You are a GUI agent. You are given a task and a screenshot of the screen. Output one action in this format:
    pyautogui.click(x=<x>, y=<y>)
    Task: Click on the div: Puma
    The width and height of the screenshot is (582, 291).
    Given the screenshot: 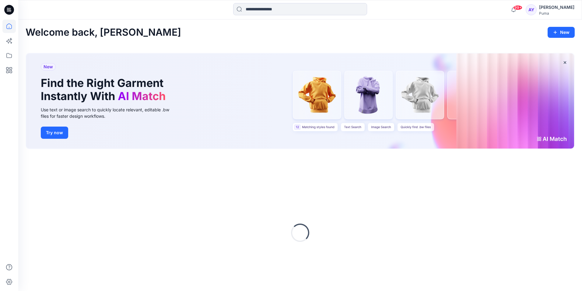 What is the action you would take?
    pyautogui.click(x=557, y=13)
    